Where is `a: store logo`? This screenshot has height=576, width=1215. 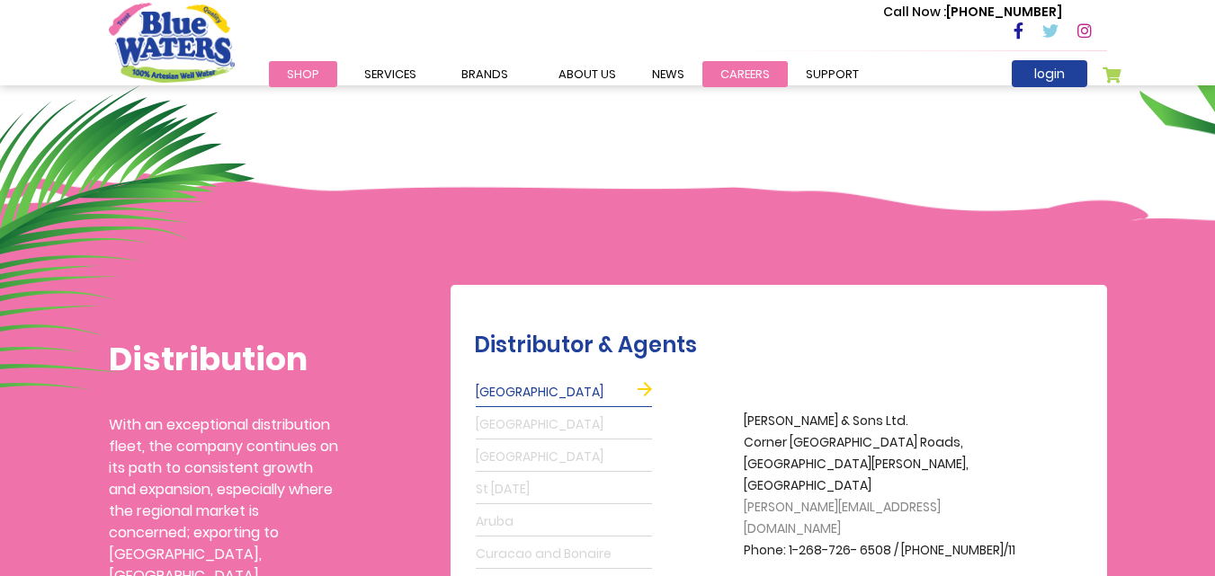
a: store logo is located at coordinates (172, 42).